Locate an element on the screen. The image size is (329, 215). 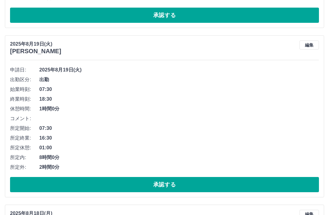
span: 所定終業: is located at coordinates (25, 138).